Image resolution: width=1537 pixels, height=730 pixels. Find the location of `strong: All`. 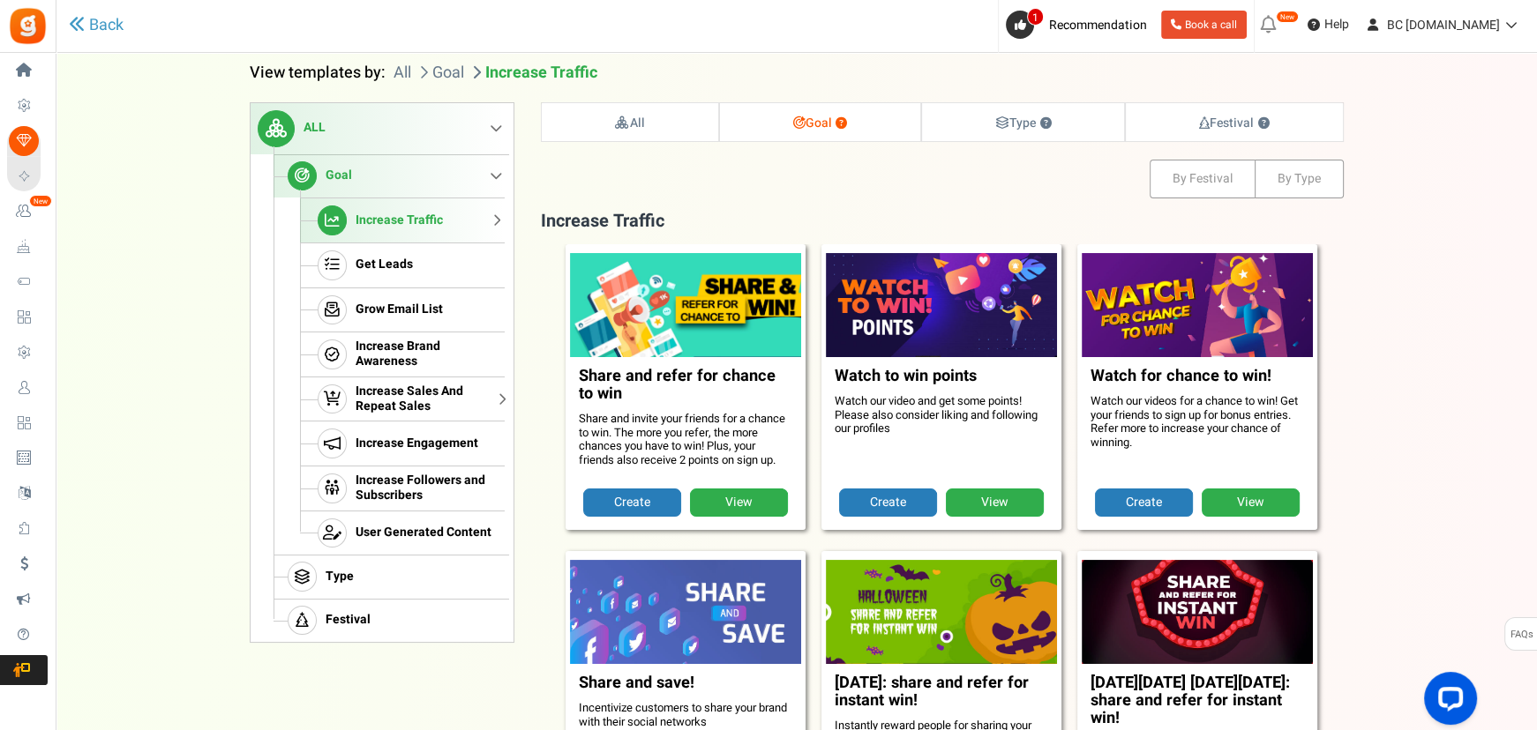

strong: All is located at coordinates (629, 123).